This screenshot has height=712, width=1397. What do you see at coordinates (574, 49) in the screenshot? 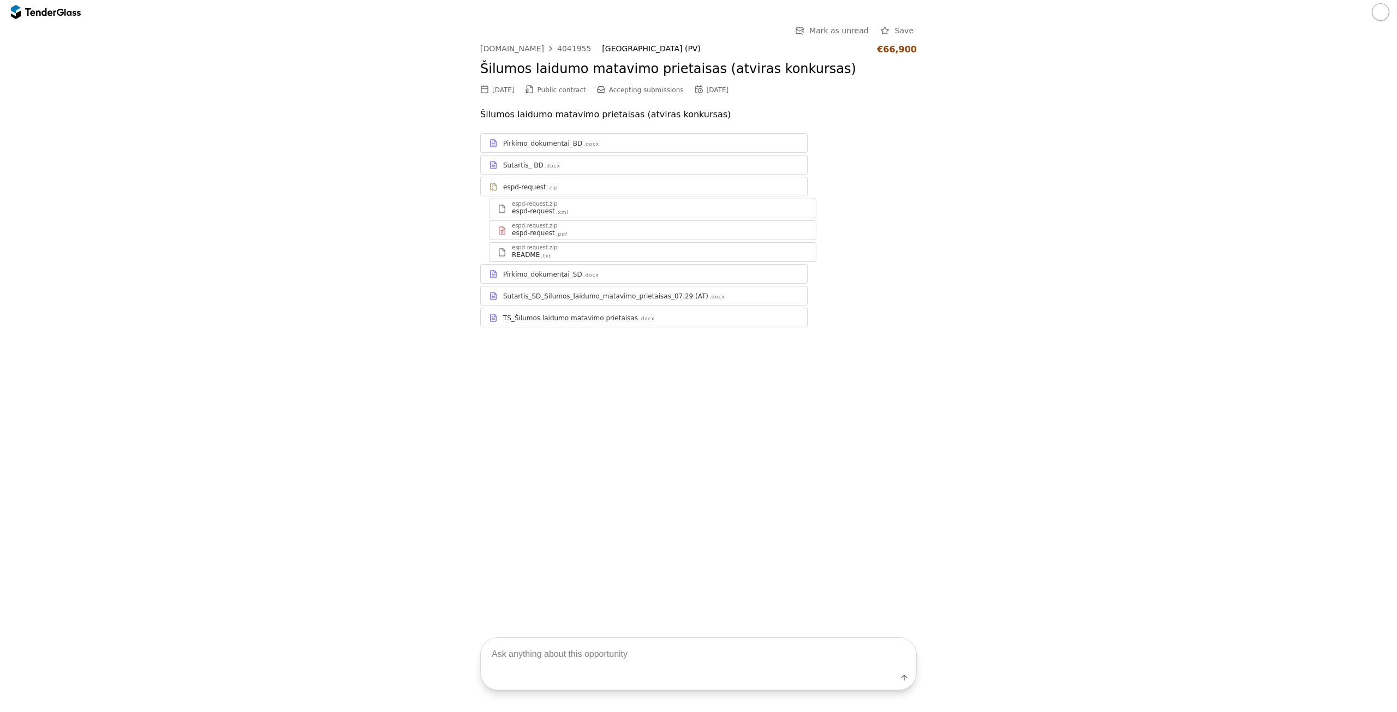
I see `div: 4041955` at bounding box center [574, 49].